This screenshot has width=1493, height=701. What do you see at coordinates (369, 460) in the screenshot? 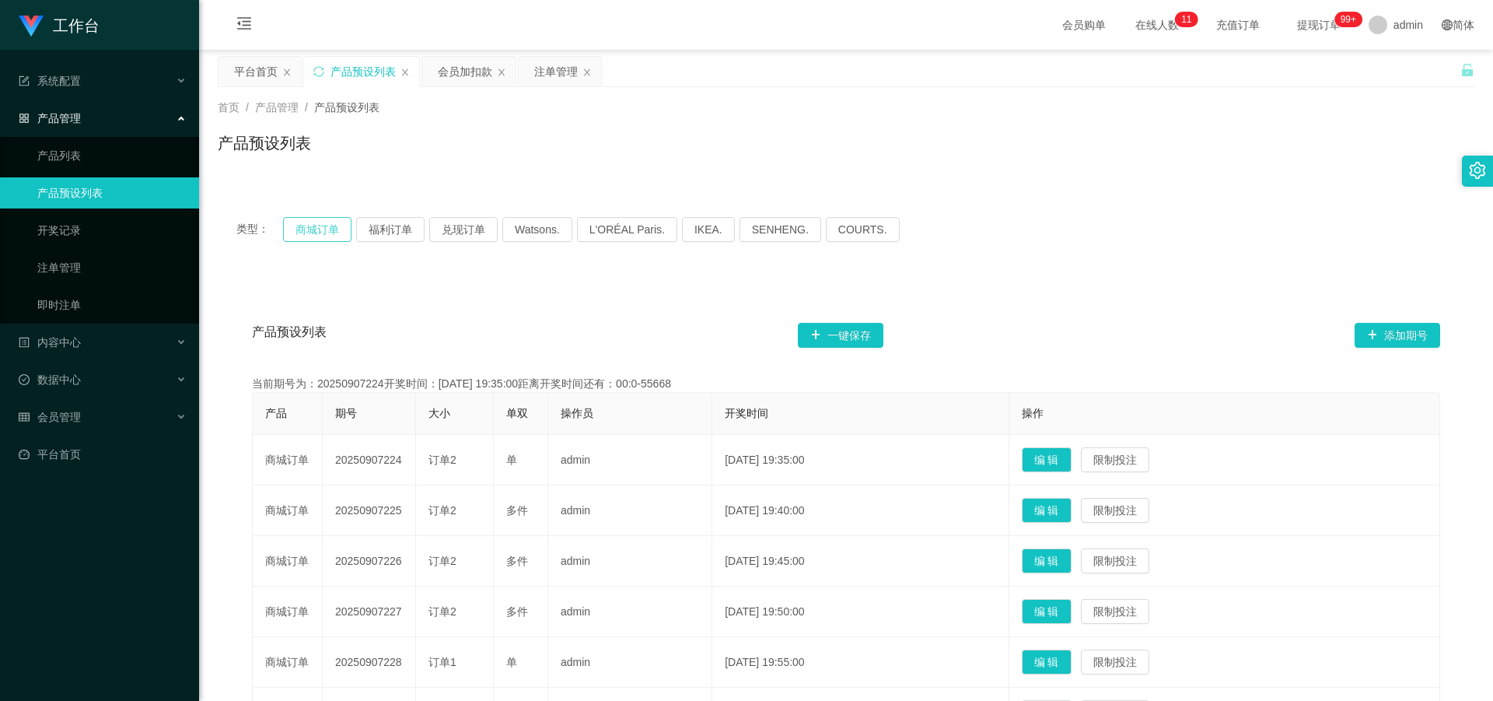
I see `td: 20250907224` at bounding box center [369, 460].